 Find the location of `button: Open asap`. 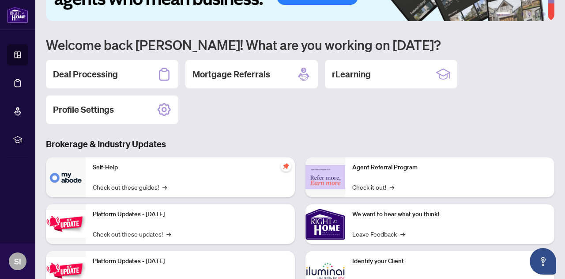

button: Open asap is located at coordinates (543, 261).